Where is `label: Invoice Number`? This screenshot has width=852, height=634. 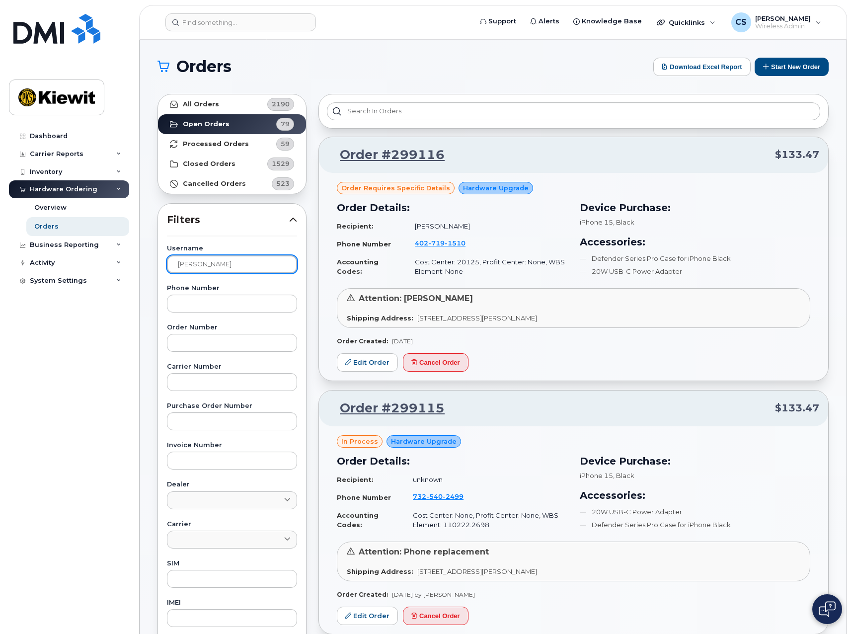 label: Invoice Number is located at coordinates (232, 445).